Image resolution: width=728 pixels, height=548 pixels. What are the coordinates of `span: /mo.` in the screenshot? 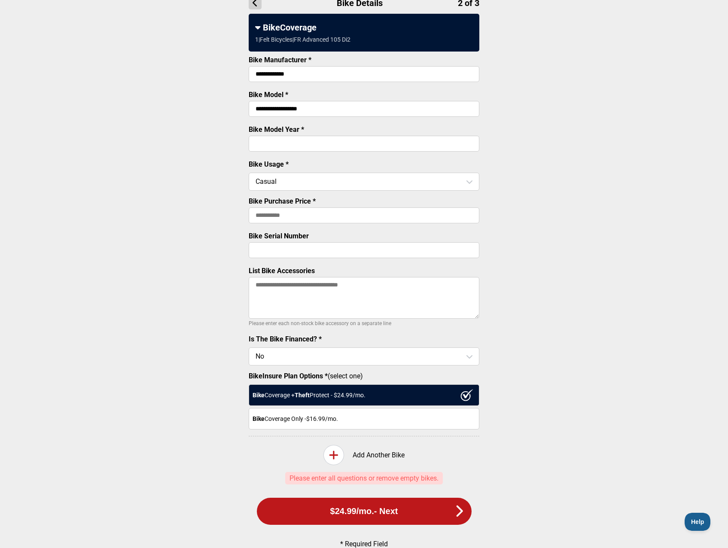 It's located at (365, 511).